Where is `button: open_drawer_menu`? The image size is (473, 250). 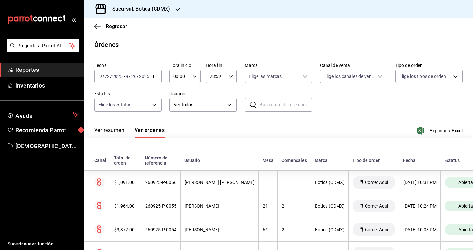
button: open_drawer_menu is located at coordinates (74, 19).